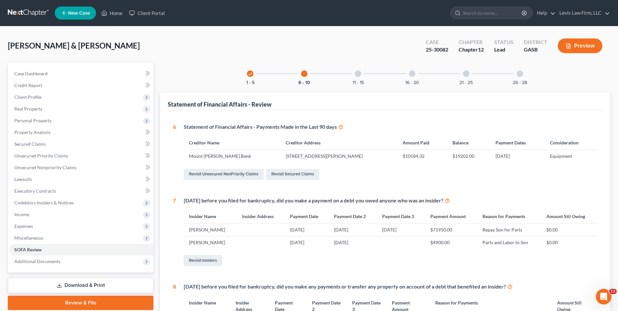  Describe the element at coordinates (469, 143) in the screenshot. I see `th: Balance` at that location.